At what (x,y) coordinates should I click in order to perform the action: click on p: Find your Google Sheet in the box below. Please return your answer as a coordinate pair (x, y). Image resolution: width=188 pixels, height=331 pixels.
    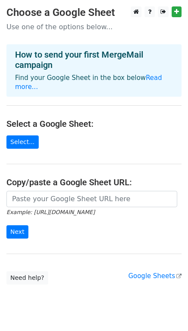
    Looking at the image, I should click on (94, 83).